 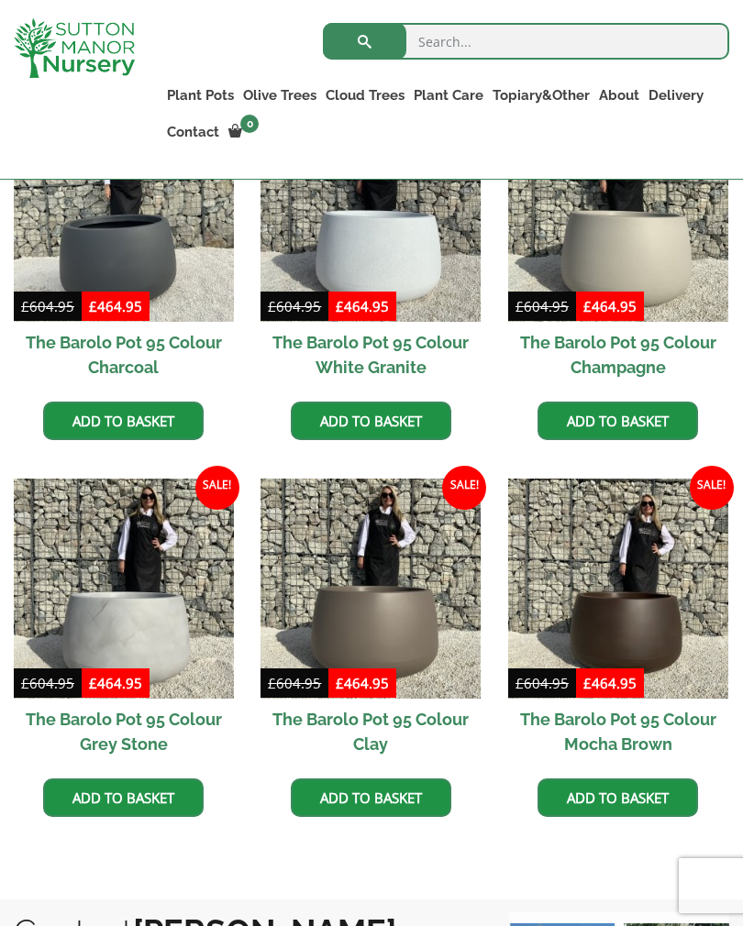 What do you see at coordinates (200, 95) in the screenshot?
I see `a: Plant Pots` at bounding box center [200, 95].